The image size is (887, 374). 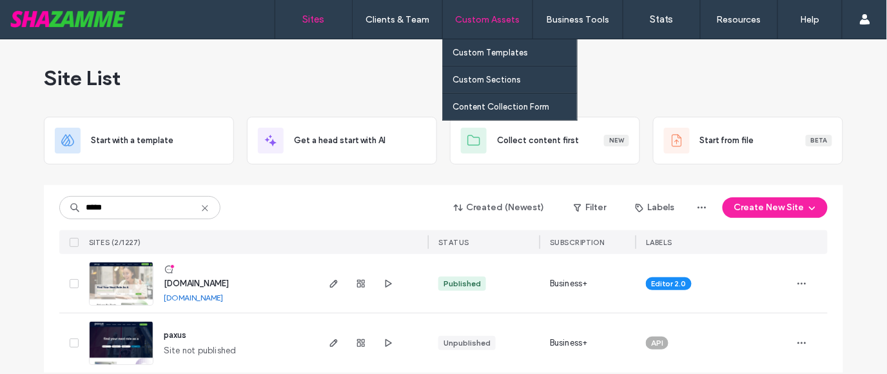 What do you see at coordinates (545, 141) in the screenshot?
I see `div: Collect content firstNew` at bounding box center [545, 141].